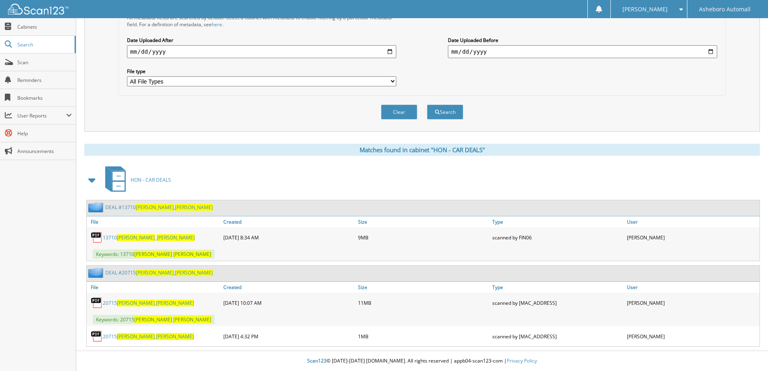 The width and height of the screenshot is (768, 371). What do you see at coordinates (154, 254) in the screenshot?
I see `span: Keywords: 13710` at bounding box center [154, 254].